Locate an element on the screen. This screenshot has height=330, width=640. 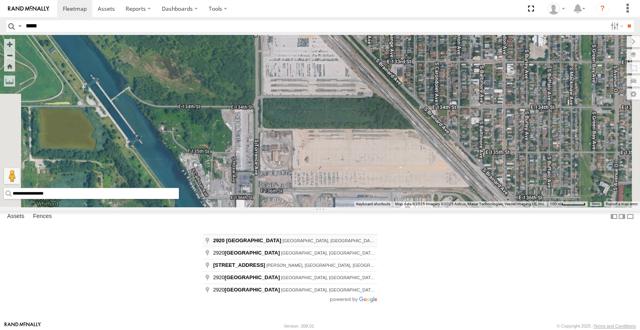
span: 100 m is located at coordinates (555, 204).